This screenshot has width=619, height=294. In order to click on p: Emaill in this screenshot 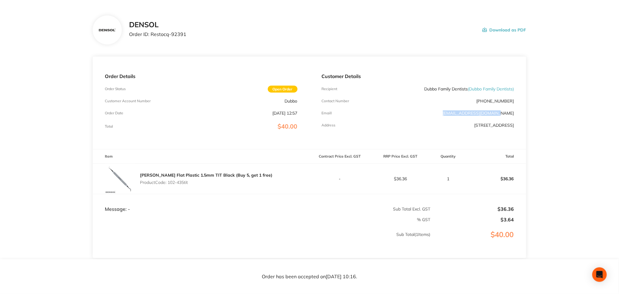, I will do `click(327, 113)`.